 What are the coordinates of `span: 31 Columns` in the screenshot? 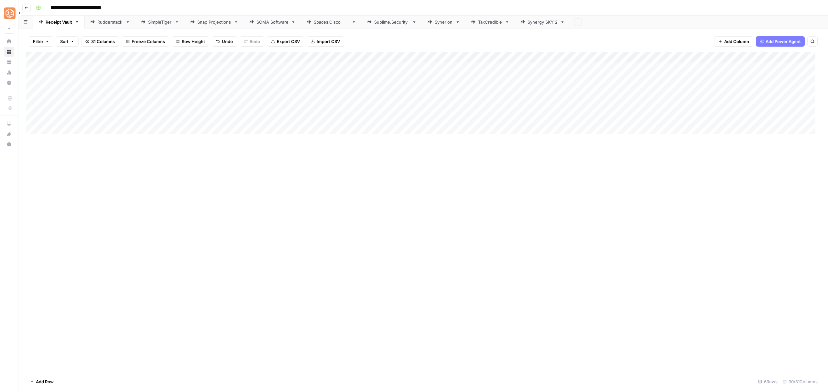 It's located at (103, 41).